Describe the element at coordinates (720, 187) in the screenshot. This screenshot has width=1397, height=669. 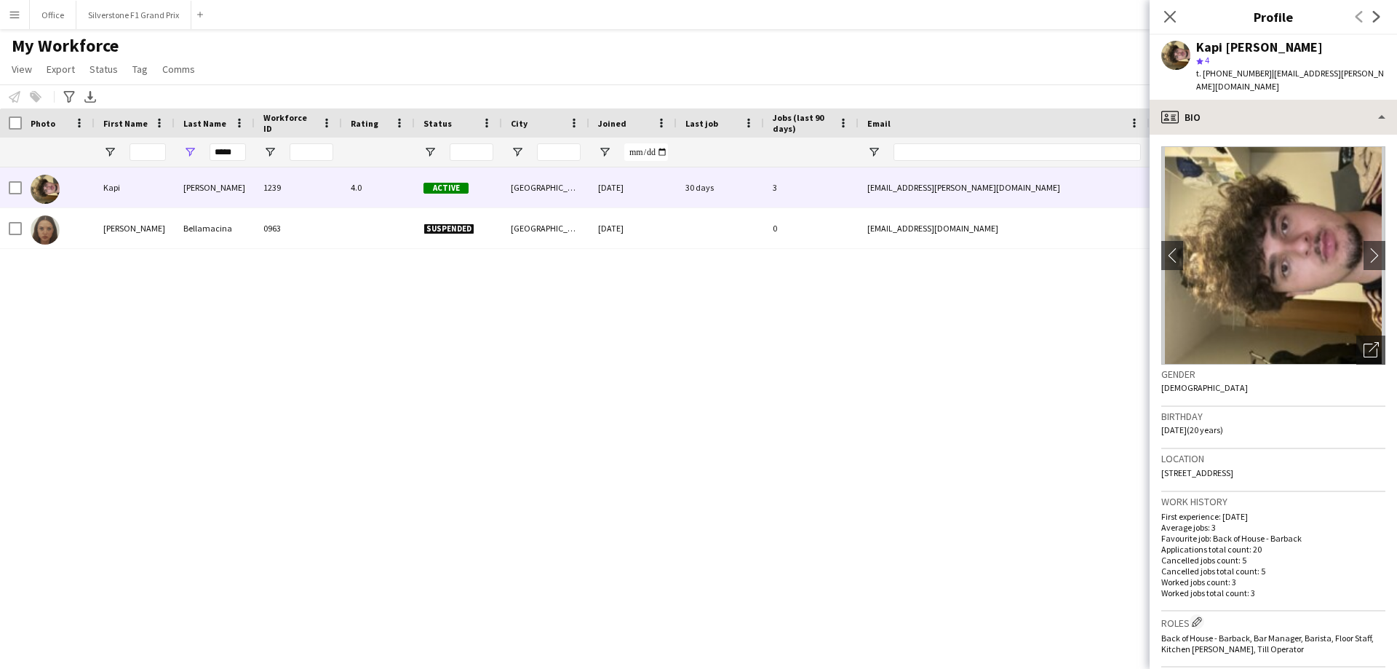
I see `div: 30 days` at that location.